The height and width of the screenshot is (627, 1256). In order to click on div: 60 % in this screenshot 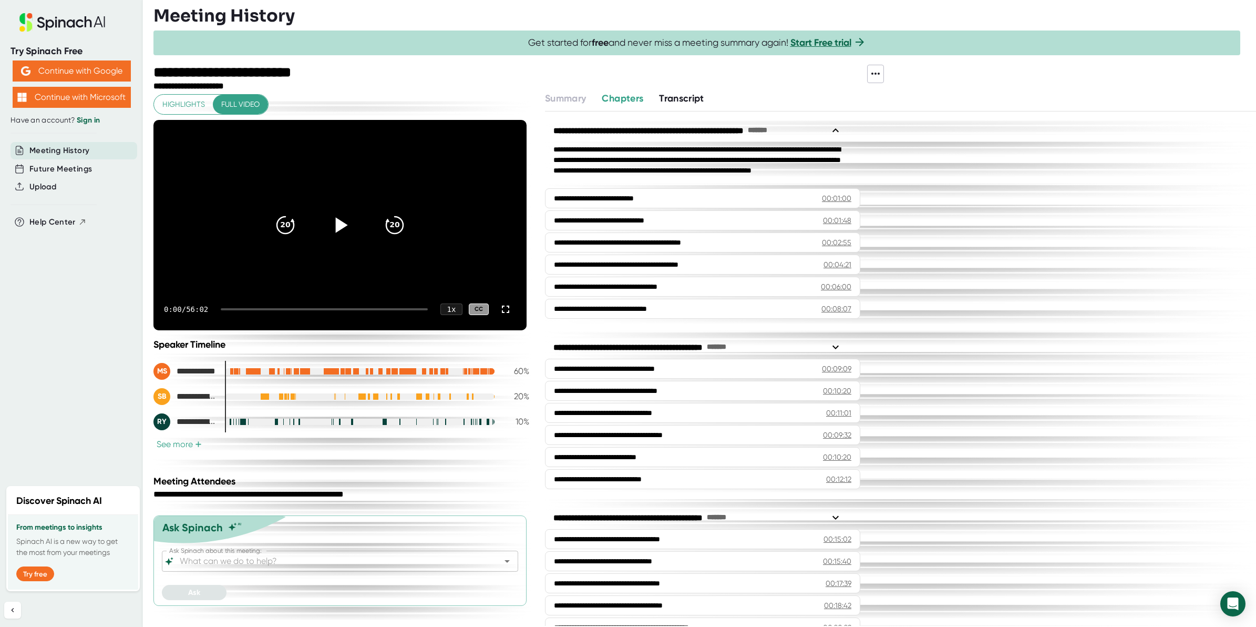, I will do `click(516, 371)`.